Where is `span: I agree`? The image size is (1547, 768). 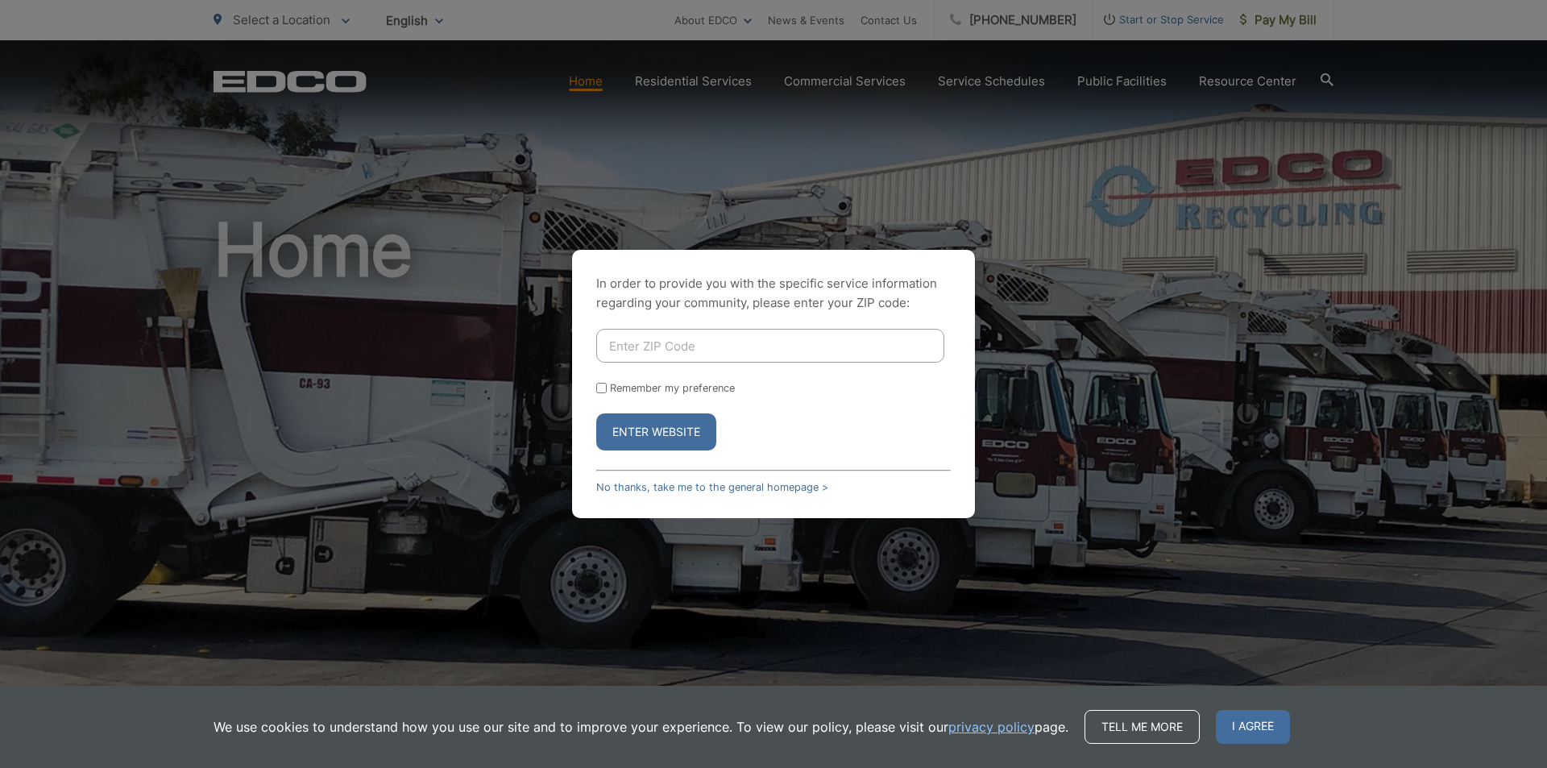
span: I agree is located at coordinates (1253, 727).